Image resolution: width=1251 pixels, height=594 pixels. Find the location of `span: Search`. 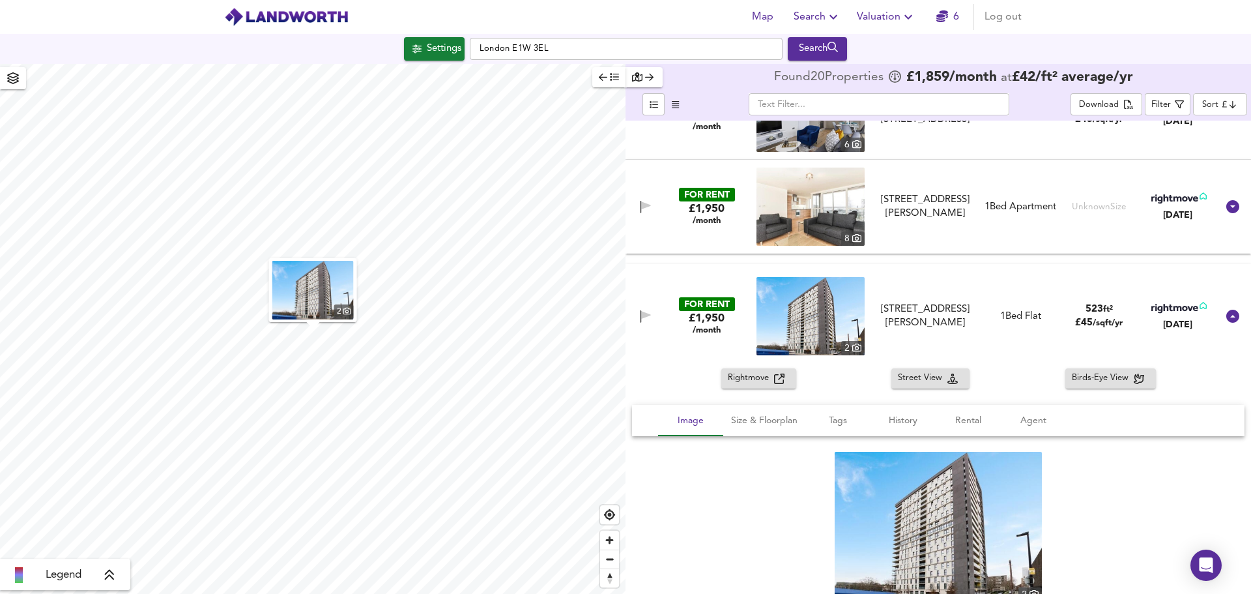

span: Search is located at coordinates (817, 17).